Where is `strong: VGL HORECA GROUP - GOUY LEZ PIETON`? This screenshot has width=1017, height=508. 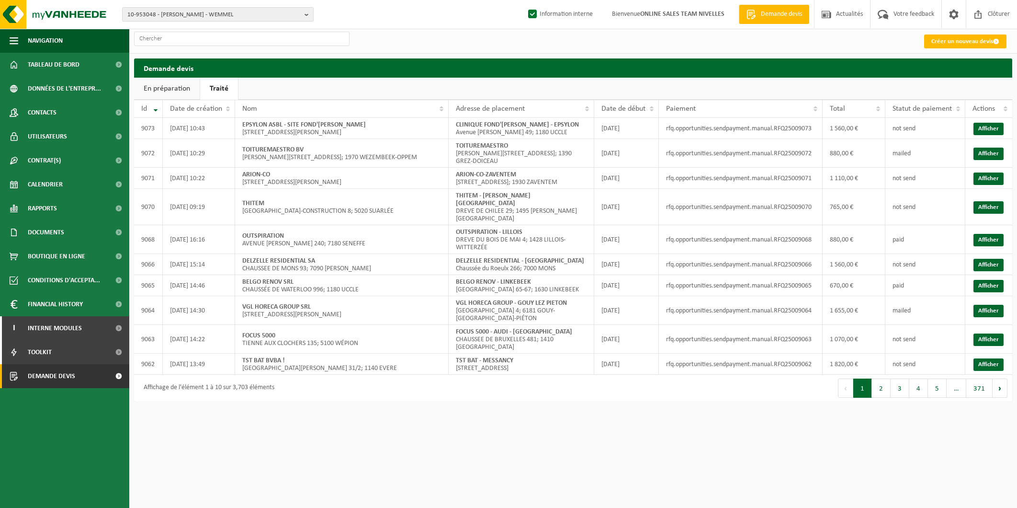
strong: VGL HORECA GROUP - GOUY LEZ PIETON is located at coordinates (512, 303).